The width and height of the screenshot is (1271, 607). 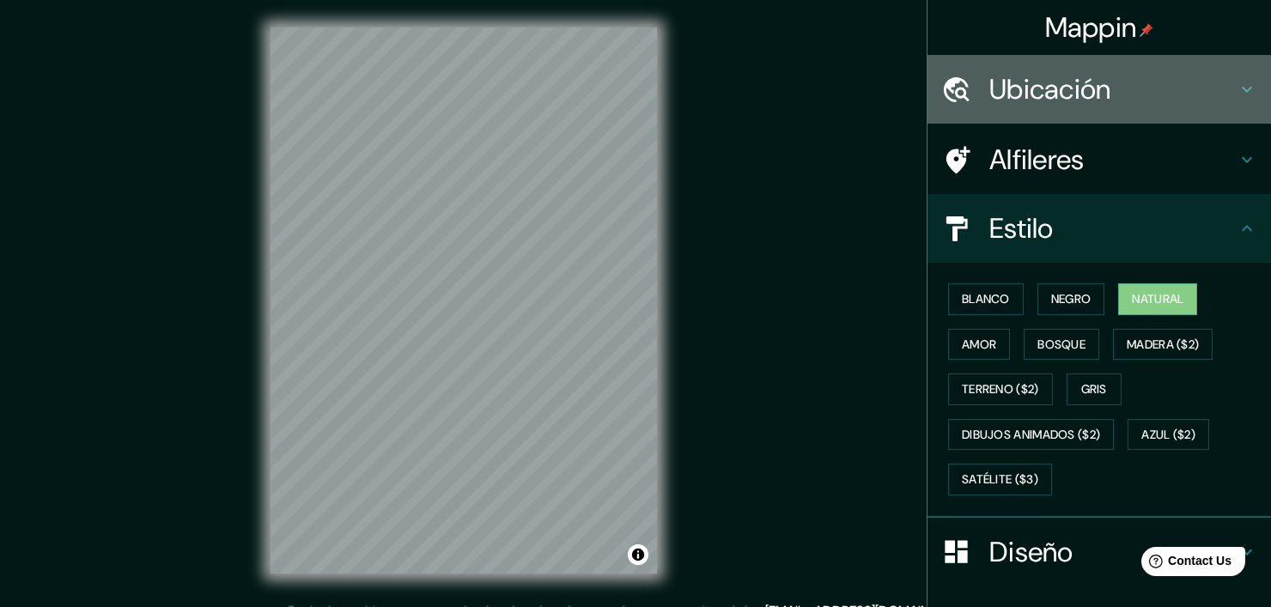 I want to click on button: Dibujos animados ($2), so click(x=1031, y=435).